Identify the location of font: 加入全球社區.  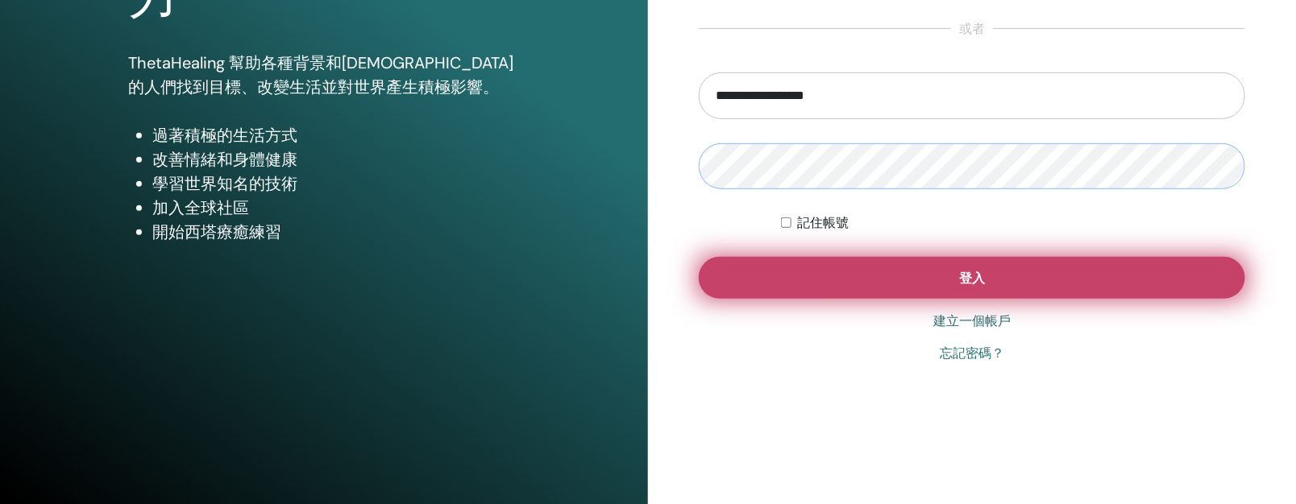
(201, 208).